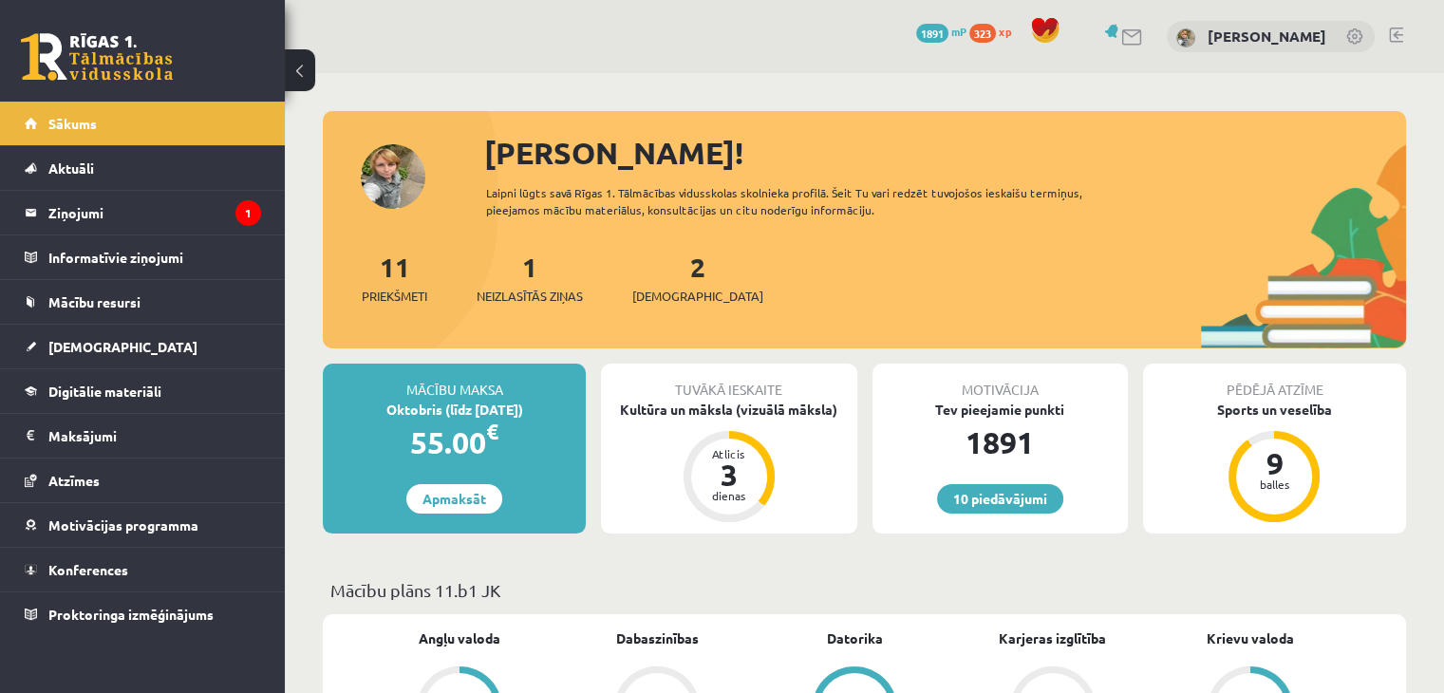  Describe the element at coordinates (394, 277) in the screenshot. I see `a: 11Priekšmeti` at that location.